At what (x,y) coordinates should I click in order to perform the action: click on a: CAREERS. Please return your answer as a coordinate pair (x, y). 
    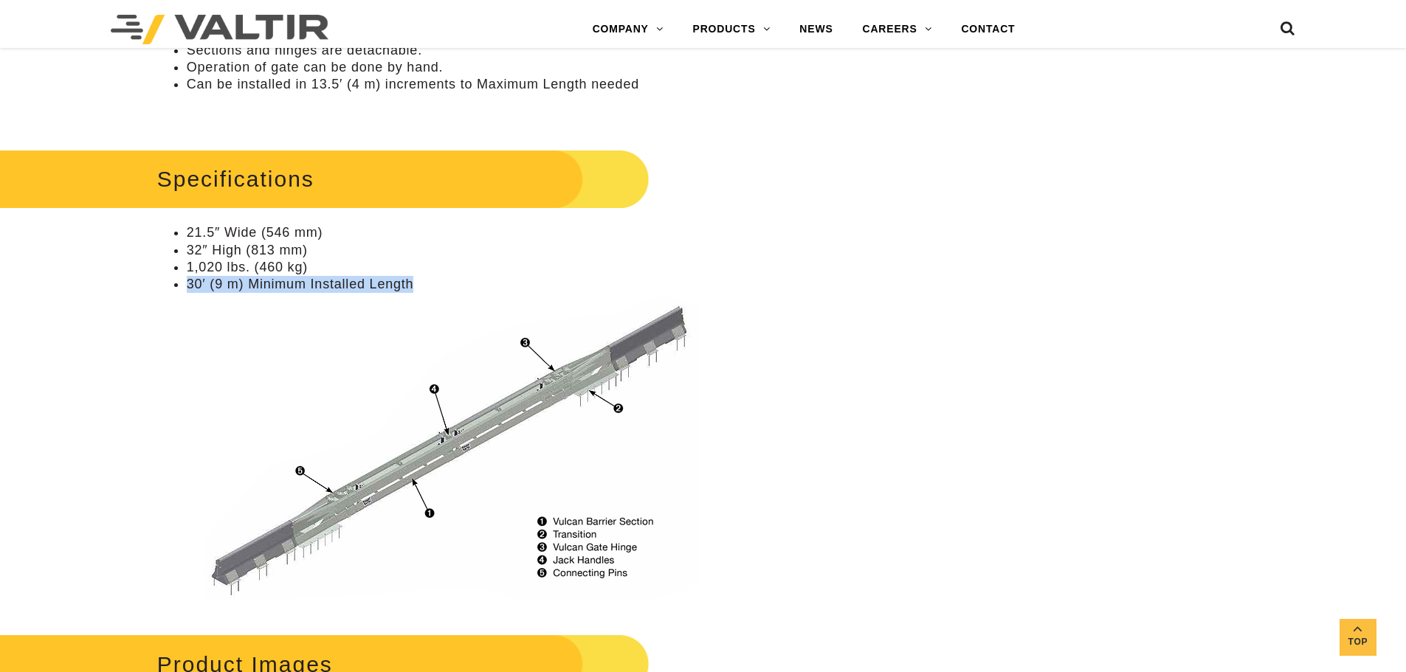
    Looking at the image, I should click on (897, 30).